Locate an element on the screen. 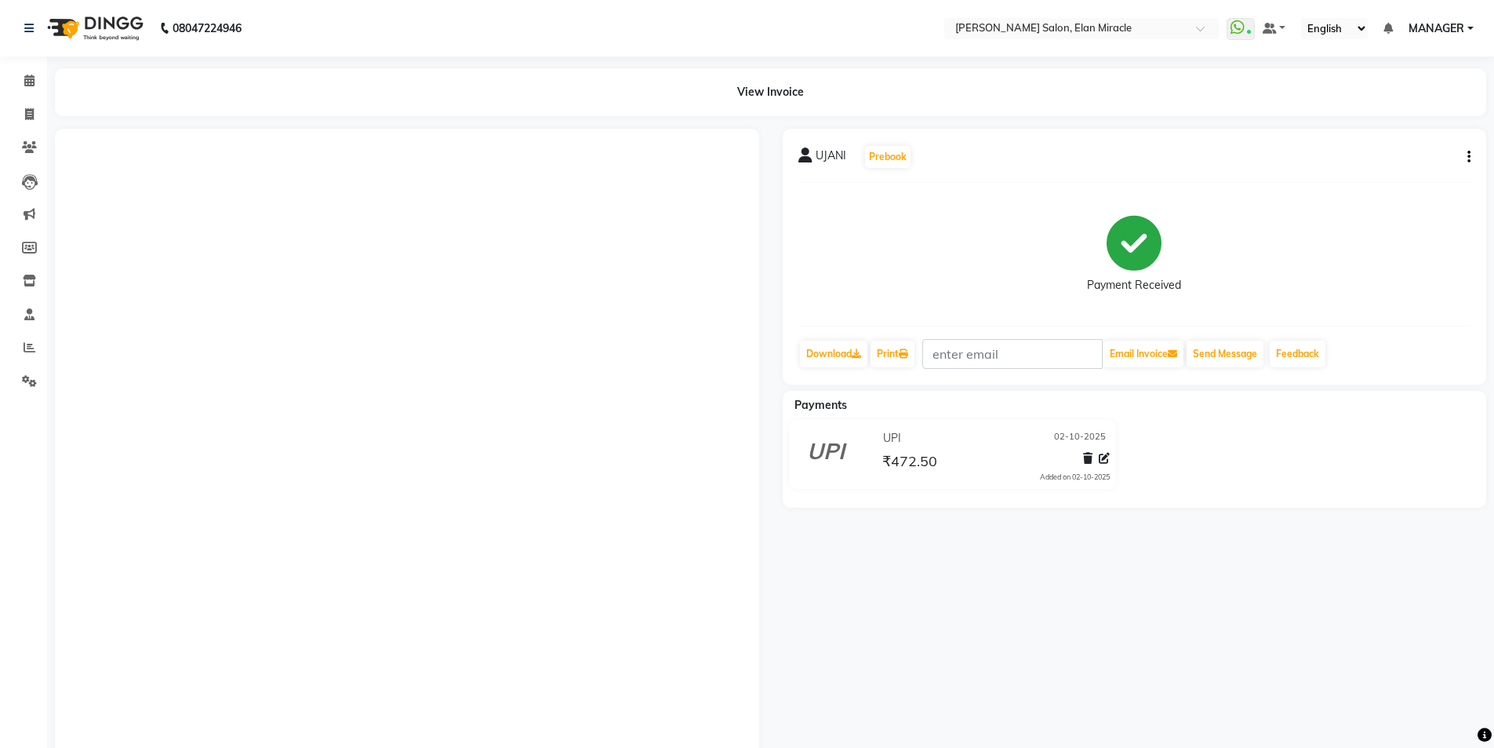 This screenshot has width=1494, height=748. img: logo is located at coordinates (93, 28).